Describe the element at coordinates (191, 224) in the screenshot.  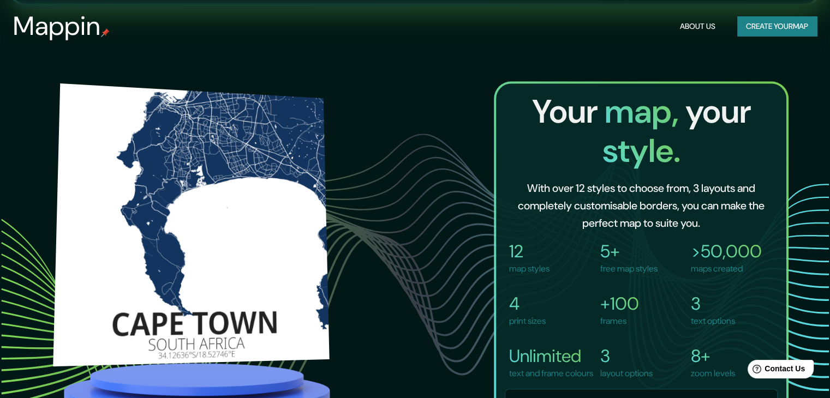
I see `img: cape-town.png` at that location.